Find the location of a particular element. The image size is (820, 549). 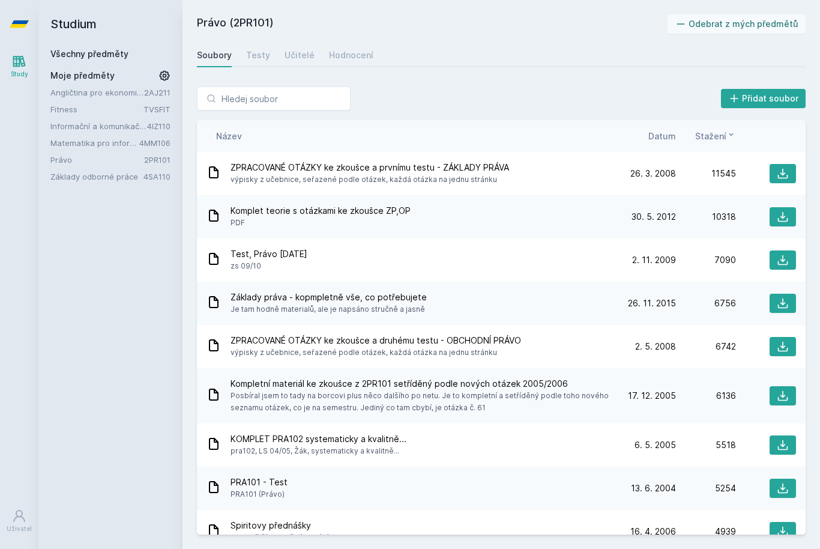

div: 11545 is located at coordinates (706, 173).